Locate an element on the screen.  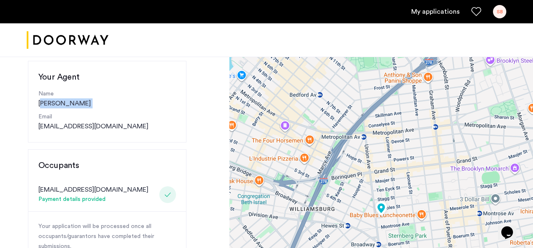
div: SB is located at coordinates (499, 12).